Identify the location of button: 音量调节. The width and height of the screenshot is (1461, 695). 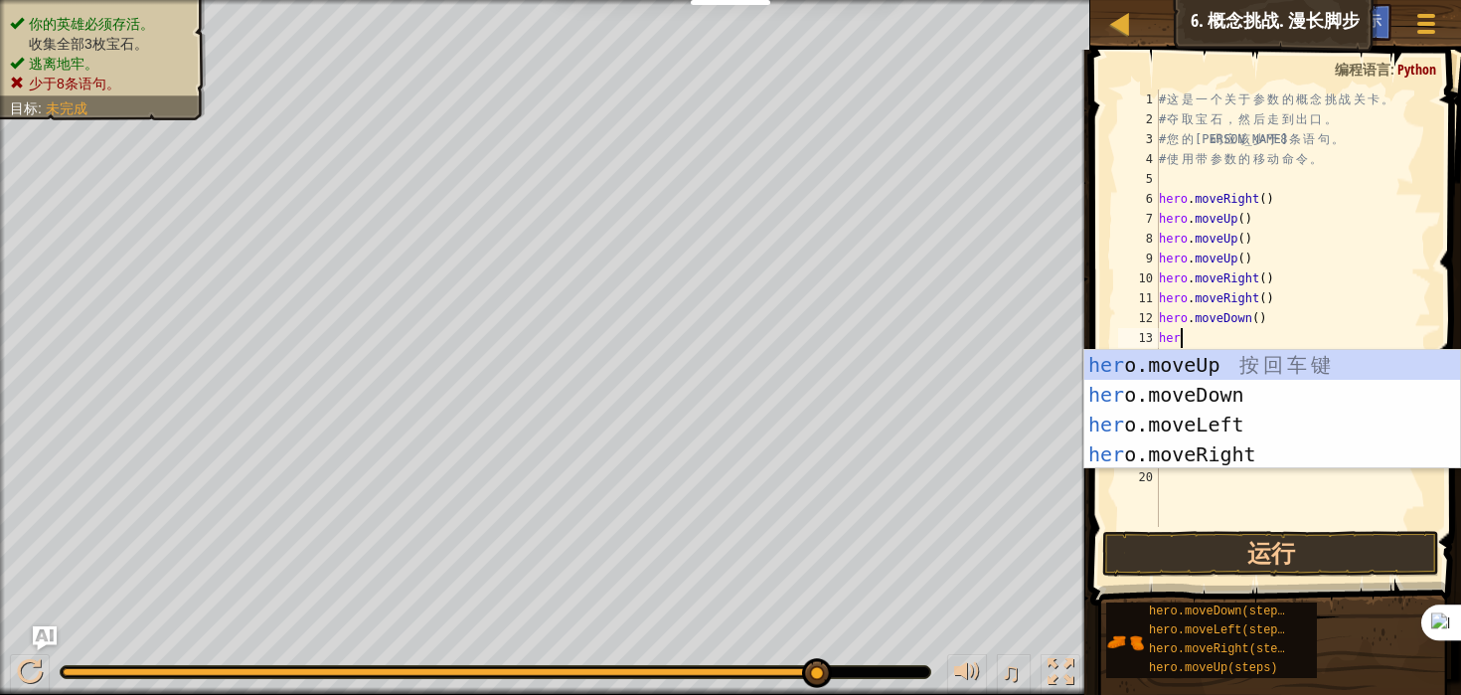
(967, 674).